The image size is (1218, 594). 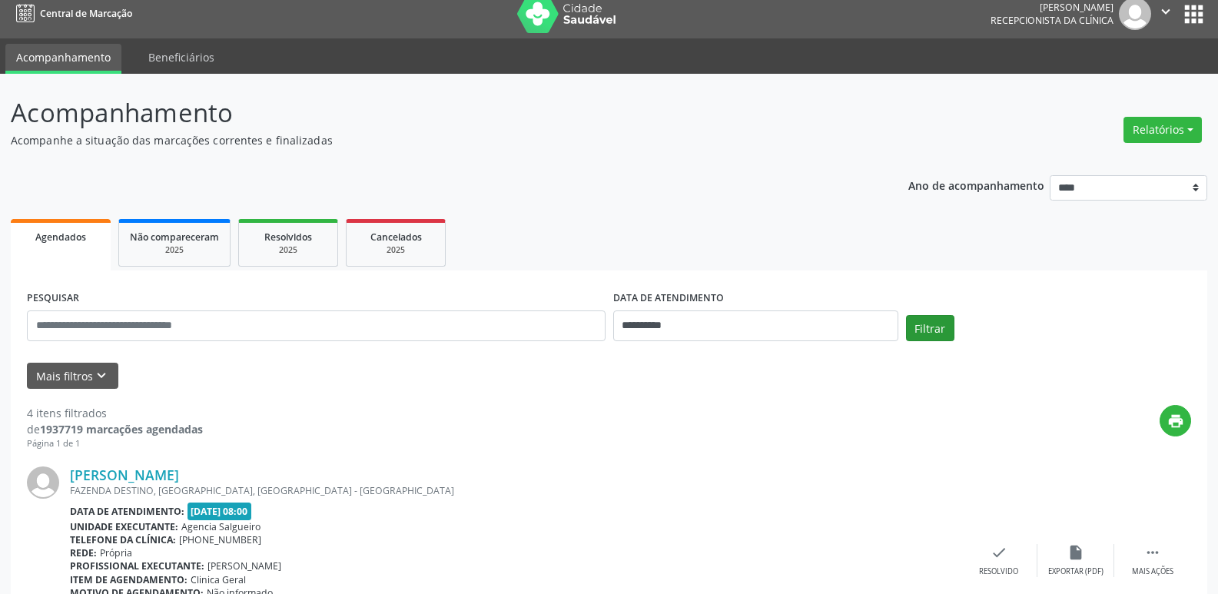 What do you see at coordinates (71, 13) in the screenshot?
I see `a: Central de Marcação` at bounding box center [71, 13].